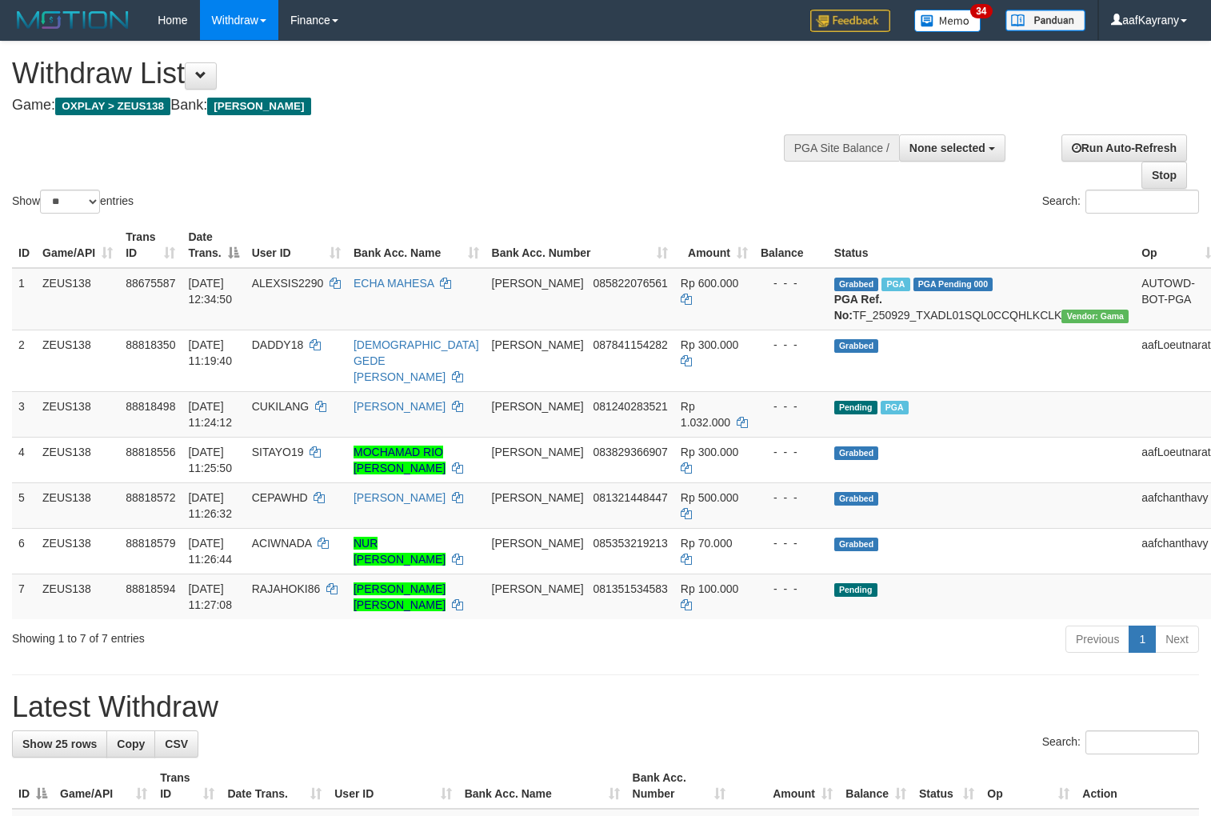 This screenshot has height=816, width=1211. Describe the element at coordinates (24, 459) in the screenshot. I see `td: 4` at that location.